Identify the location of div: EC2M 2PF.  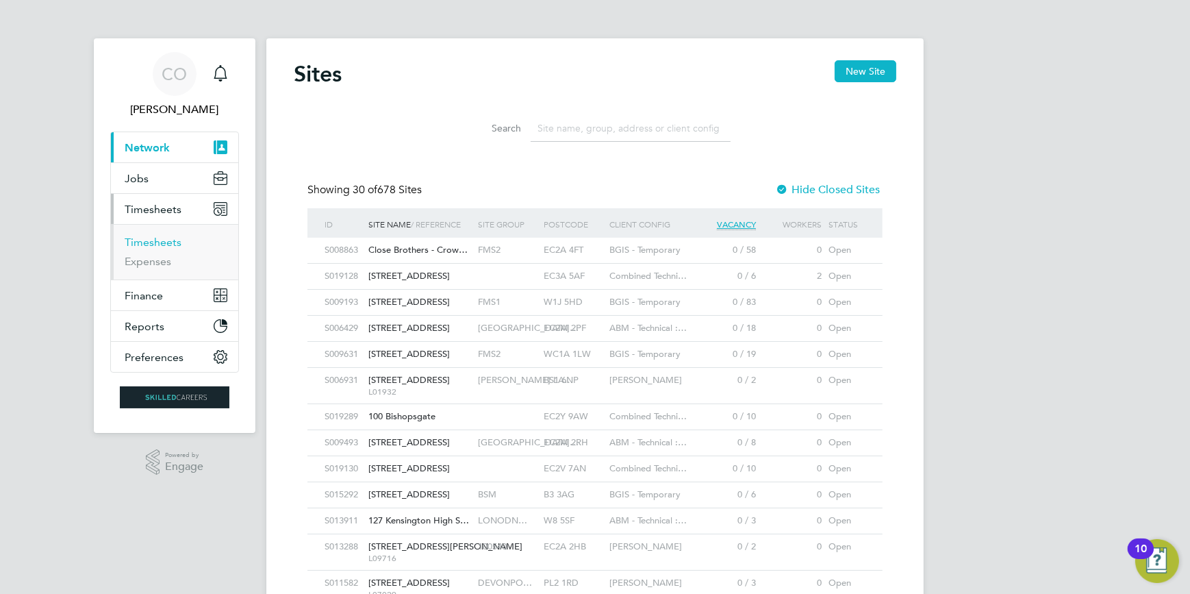
(573, 328).